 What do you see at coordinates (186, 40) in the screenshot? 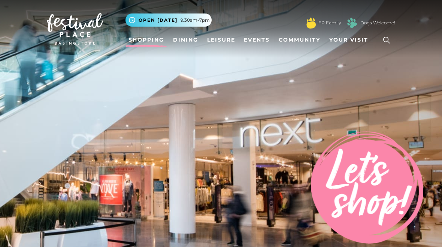
I see `a: Dining` at bounding box center [186, 40].